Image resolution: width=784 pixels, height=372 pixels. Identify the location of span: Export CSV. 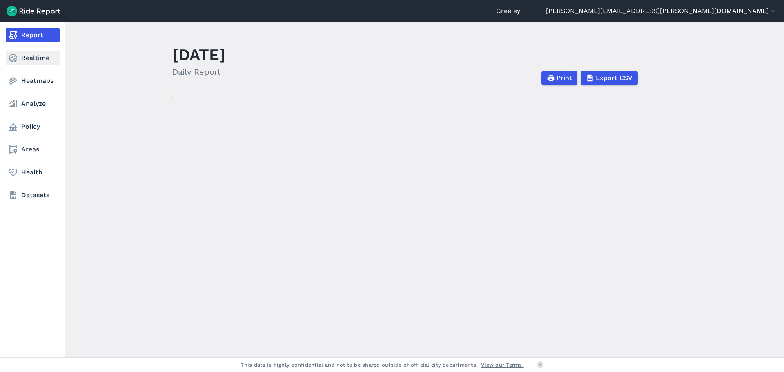
(614, 78).